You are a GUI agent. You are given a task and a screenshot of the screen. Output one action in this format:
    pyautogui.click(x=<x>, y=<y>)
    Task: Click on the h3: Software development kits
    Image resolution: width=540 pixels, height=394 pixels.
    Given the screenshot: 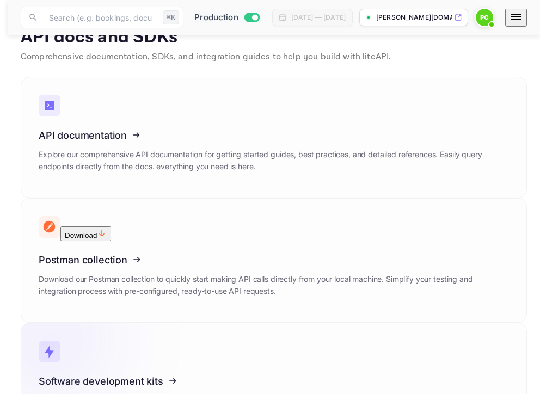 What is the action you would take?
    pyautogui.click(x=274, y=381)
    